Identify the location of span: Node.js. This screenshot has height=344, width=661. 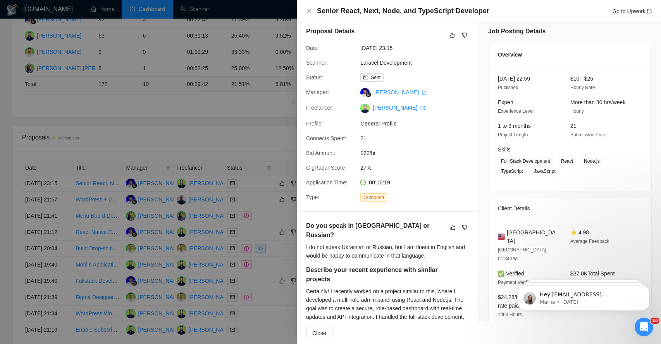
(592, 161).